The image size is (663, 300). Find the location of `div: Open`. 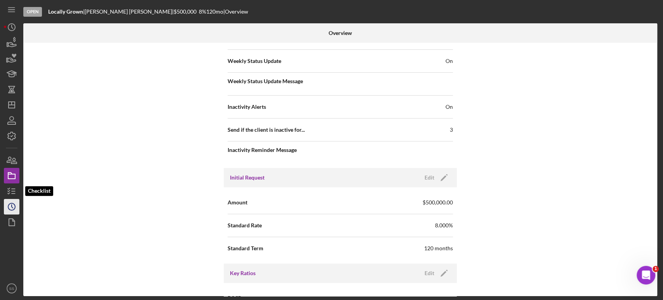

div: Open is located at coordinates (33, 12).